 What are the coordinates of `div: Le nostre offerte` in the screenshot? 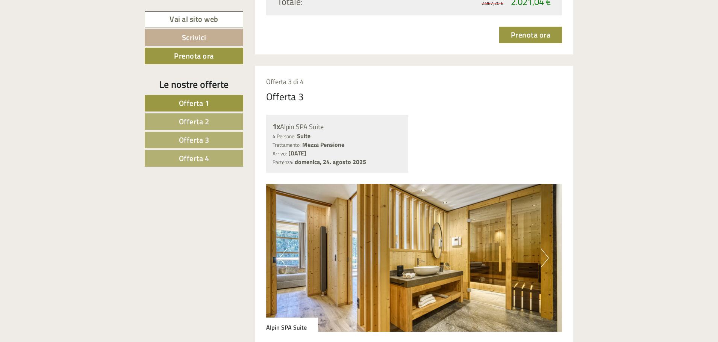 It's located at (194, 84).